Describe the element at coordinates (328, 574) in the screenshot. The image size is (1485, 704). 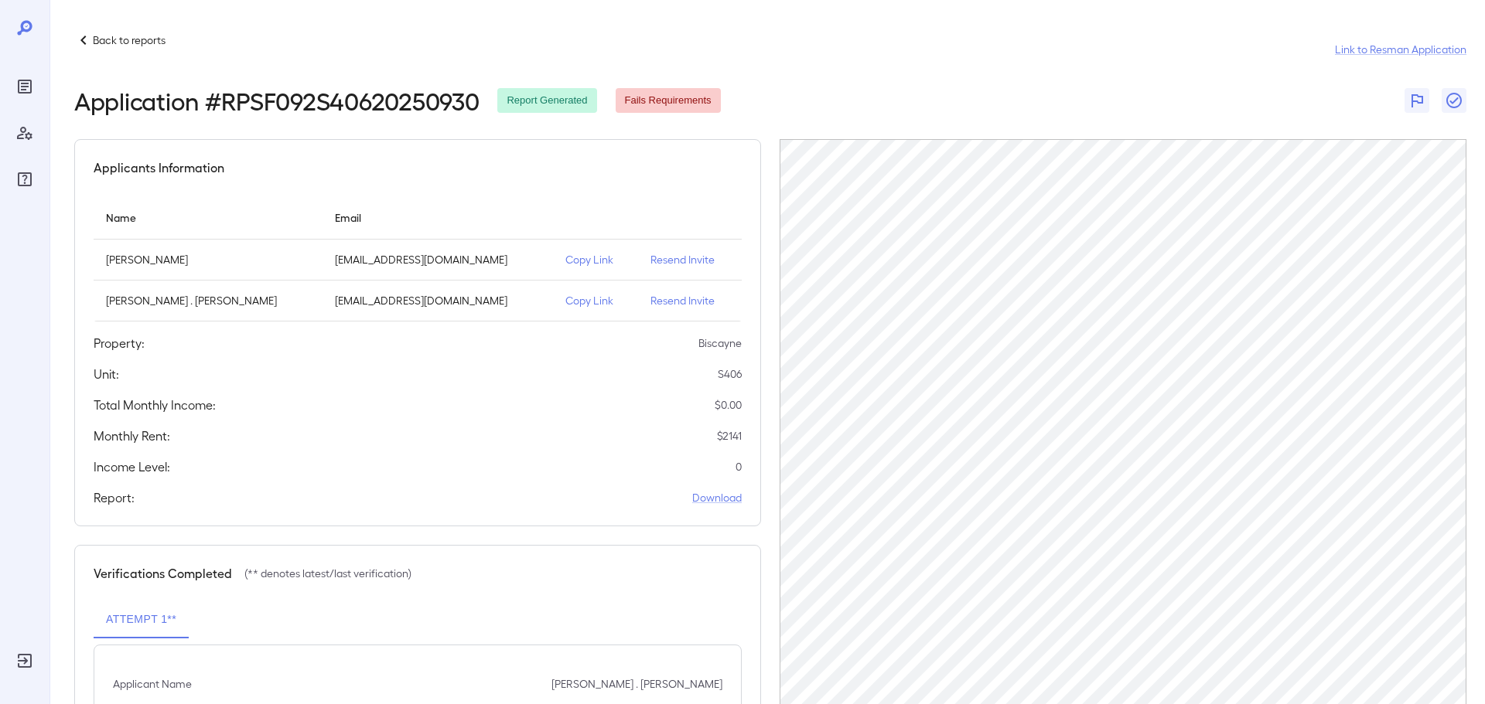
I see `p: (** denotes latest/last verification)` at that location.